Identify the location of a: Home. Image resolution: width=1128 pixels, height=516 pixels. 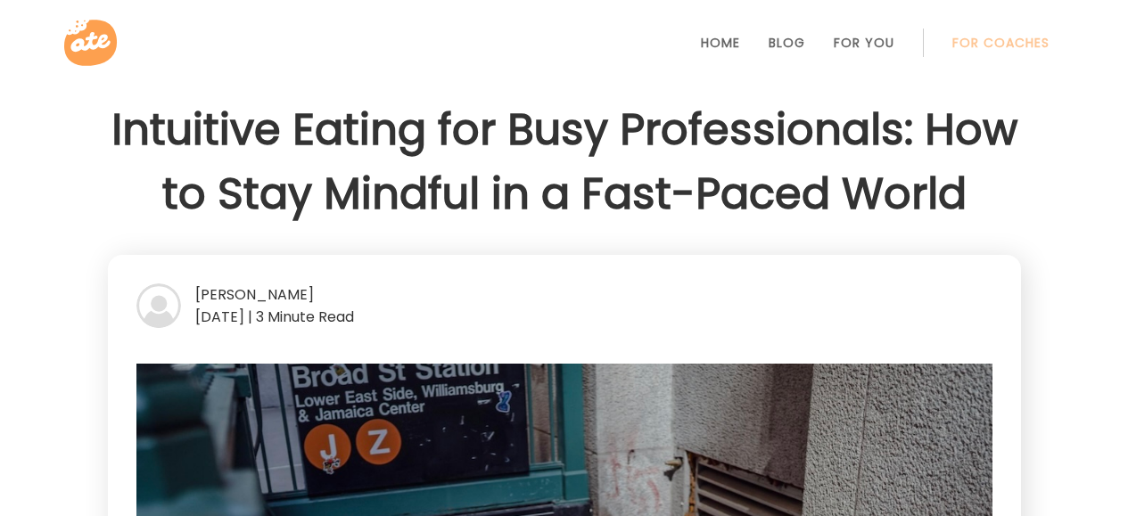
(721, 43).